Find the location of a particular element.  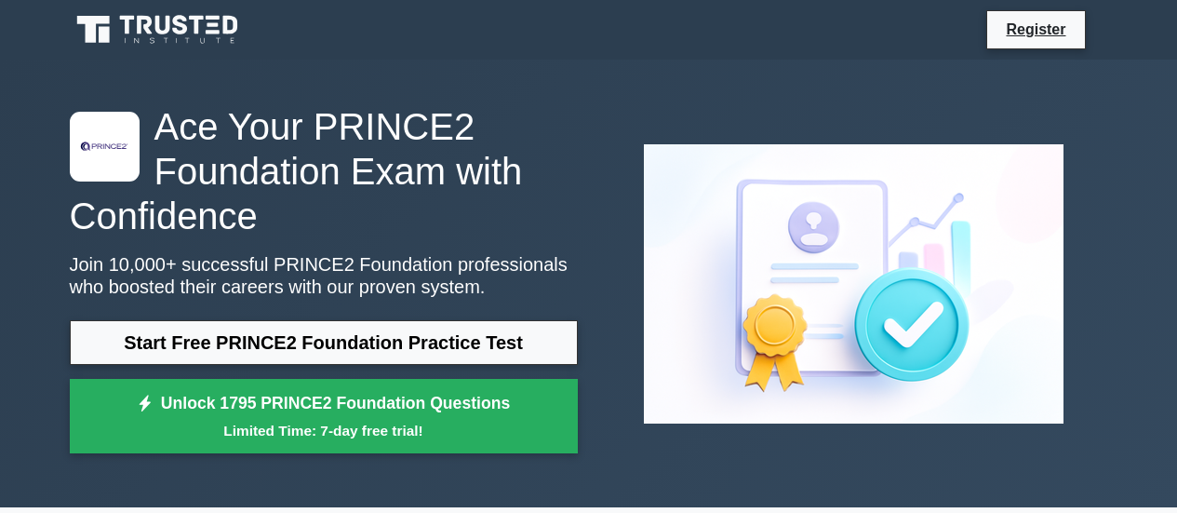

small: Limited Time: 7-day free trial! is located at coordinates (324, 430).